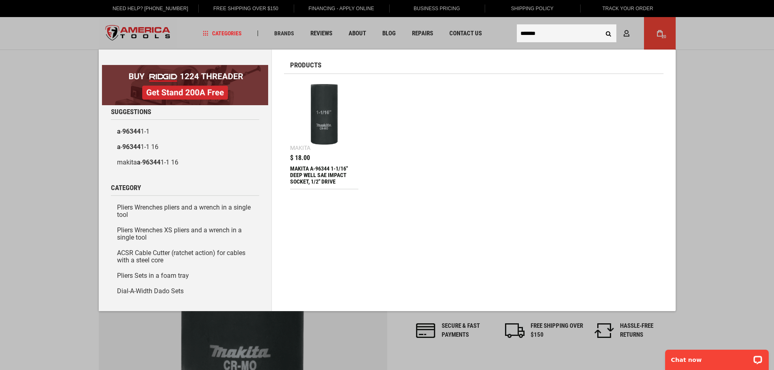 This screenshot has width=774, height=370. What do you see at coordinates (324, 114) in the screenshot?
I see `img: MAKITA A-96344 1-1/16` at bounding box center [324, 114].